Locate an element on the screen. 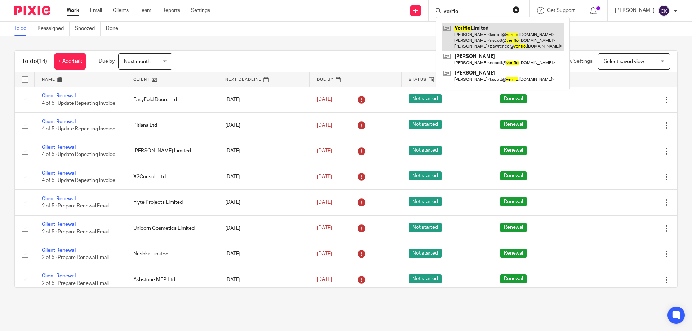 The height and width of the screenshot is (331, 692). a: Reports is located at coordinates (171, 10).